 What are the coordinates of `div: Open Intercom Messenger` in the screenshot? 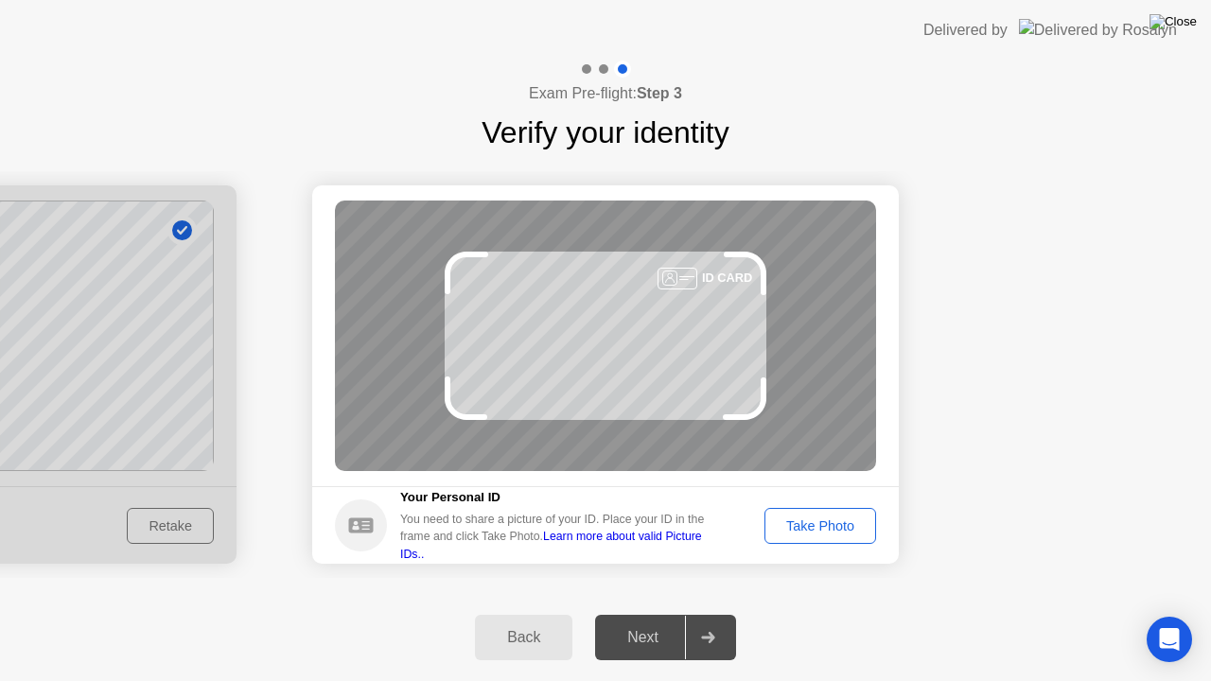 It's located at (1169, 639).